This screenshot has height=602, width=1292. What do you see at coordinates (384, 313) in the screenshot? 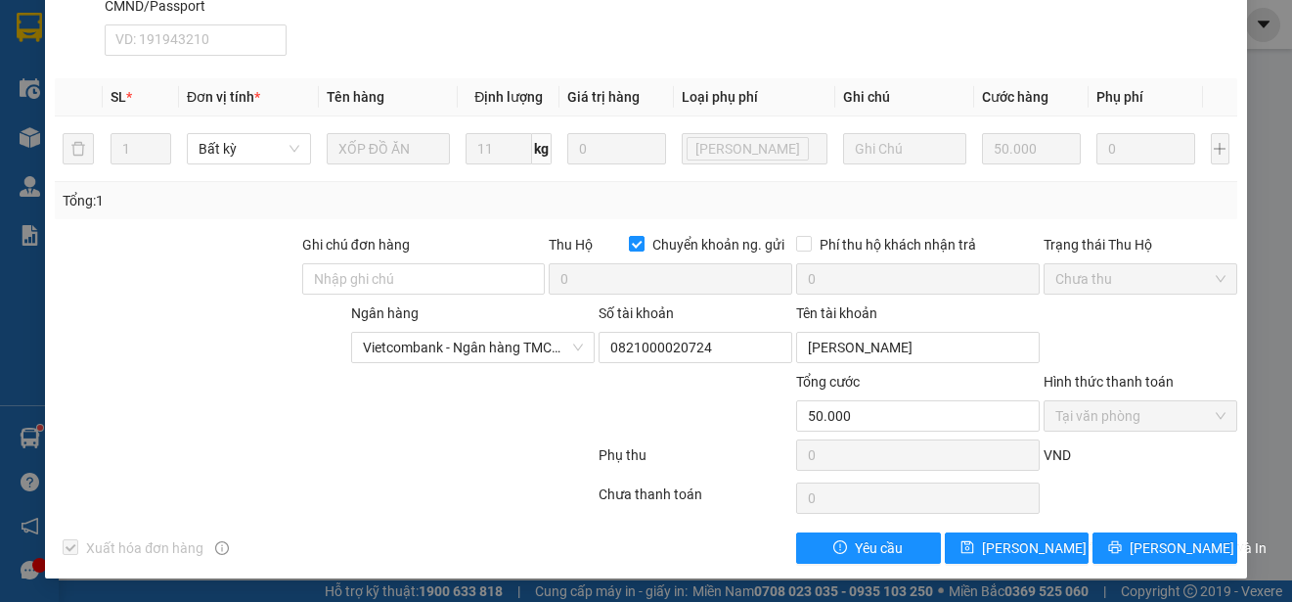
I see `label: Ngân hàng` at bounding box center [384, 313].